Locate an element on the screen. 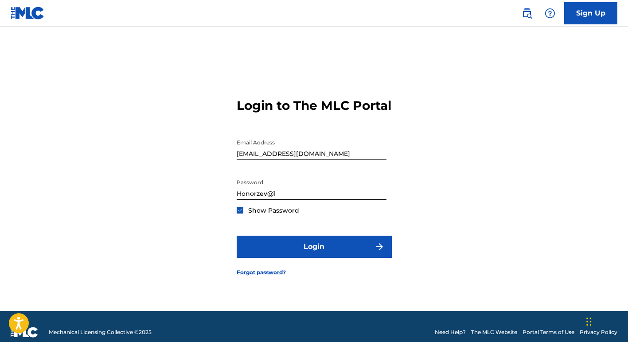 This screenshot has height=342, width=628. h3: Login to The MLC Portal is located at coordinates (314, 105).